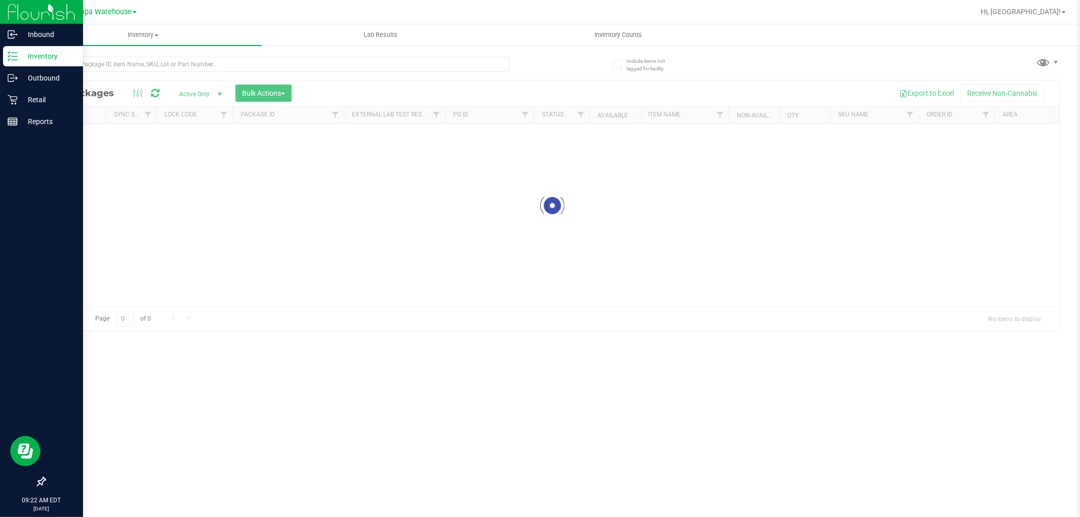 The height and width of the screenshot is (517, 1080). What do you see at coordinates (13, 34) in the screenshot?
I see `inline-svg: Inbound` at bounding box center [13, 34].